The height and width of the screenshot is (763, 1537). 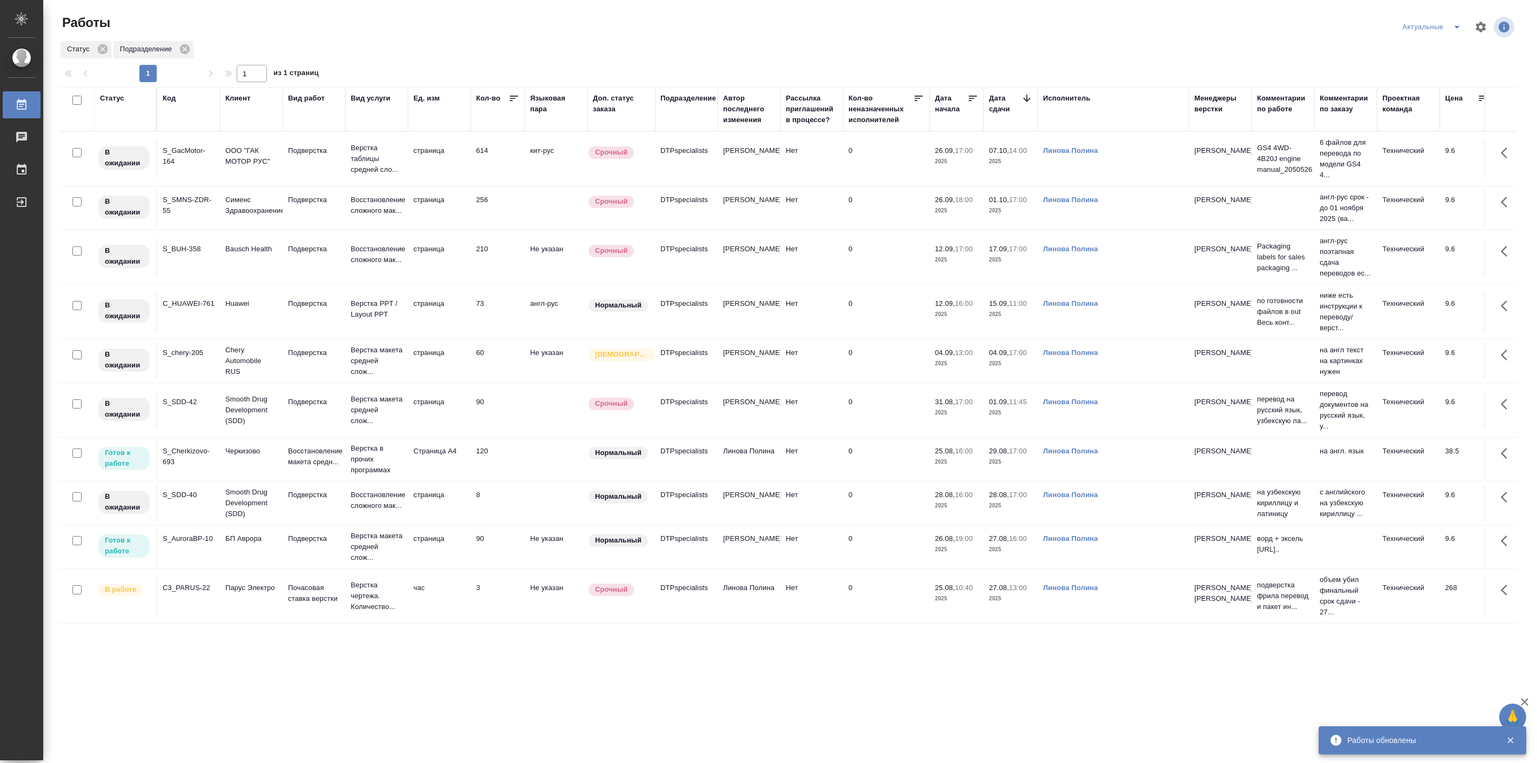 I want to click on p: 31.08,, so click(x=944, y=401).